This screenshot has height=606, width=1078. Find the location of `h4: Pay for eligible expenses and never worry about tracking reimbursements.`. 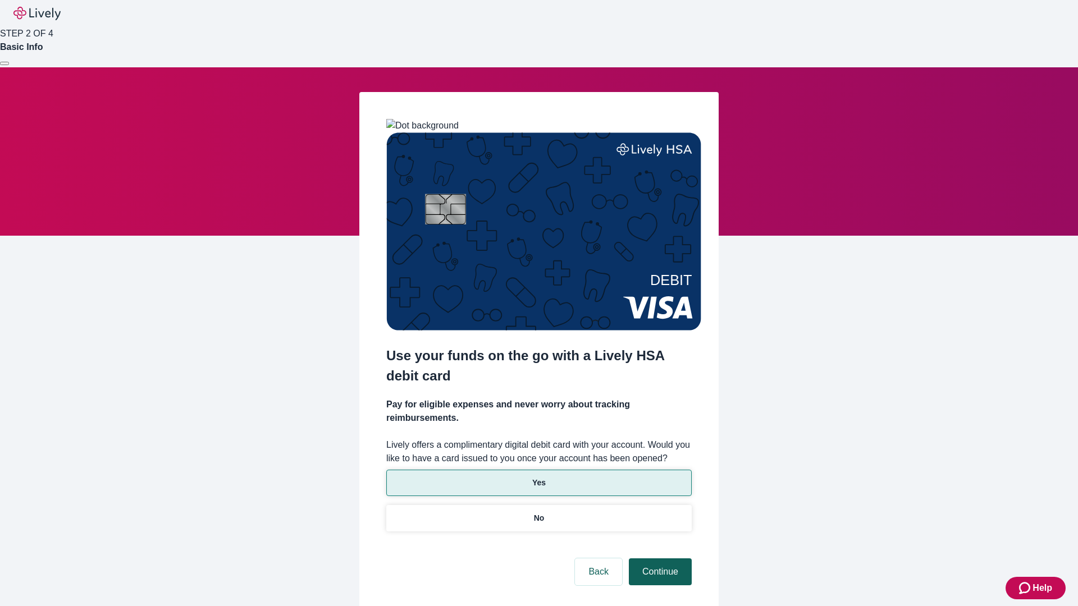

h4: Pay for eligible expenses and never worry about tracking reimbursements. is located at coordinates (539, 412).